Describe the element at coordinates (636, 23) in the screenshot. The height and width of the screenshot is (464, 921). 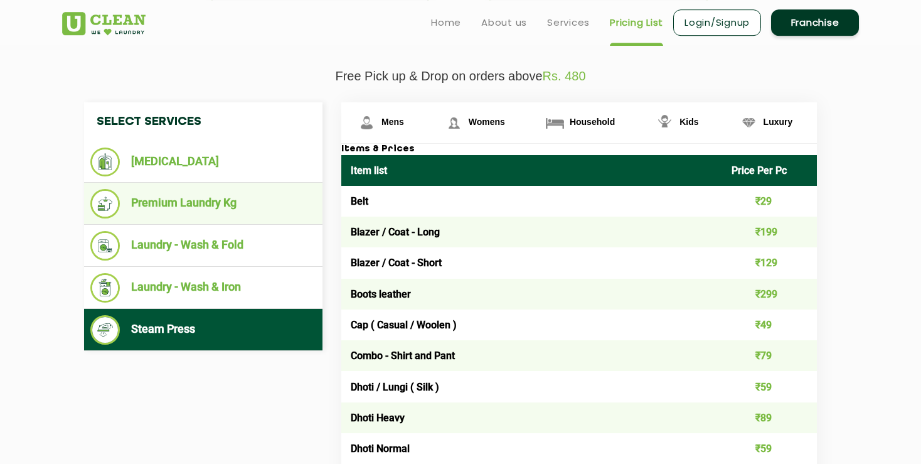
I see `a: Pricing List` at that location.